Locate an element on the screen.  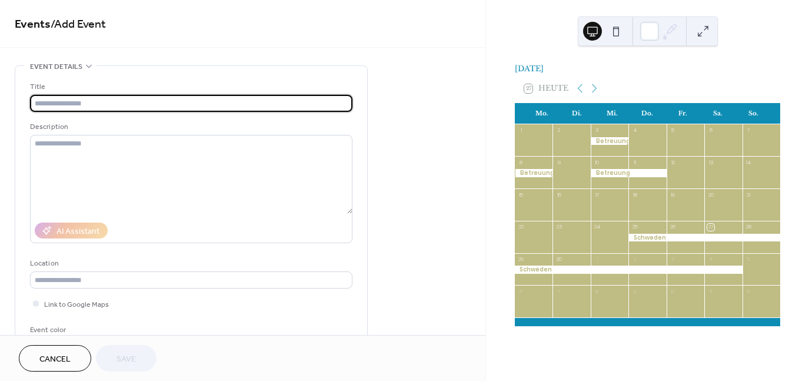
div: 19 is located at coordinates (673, 195).